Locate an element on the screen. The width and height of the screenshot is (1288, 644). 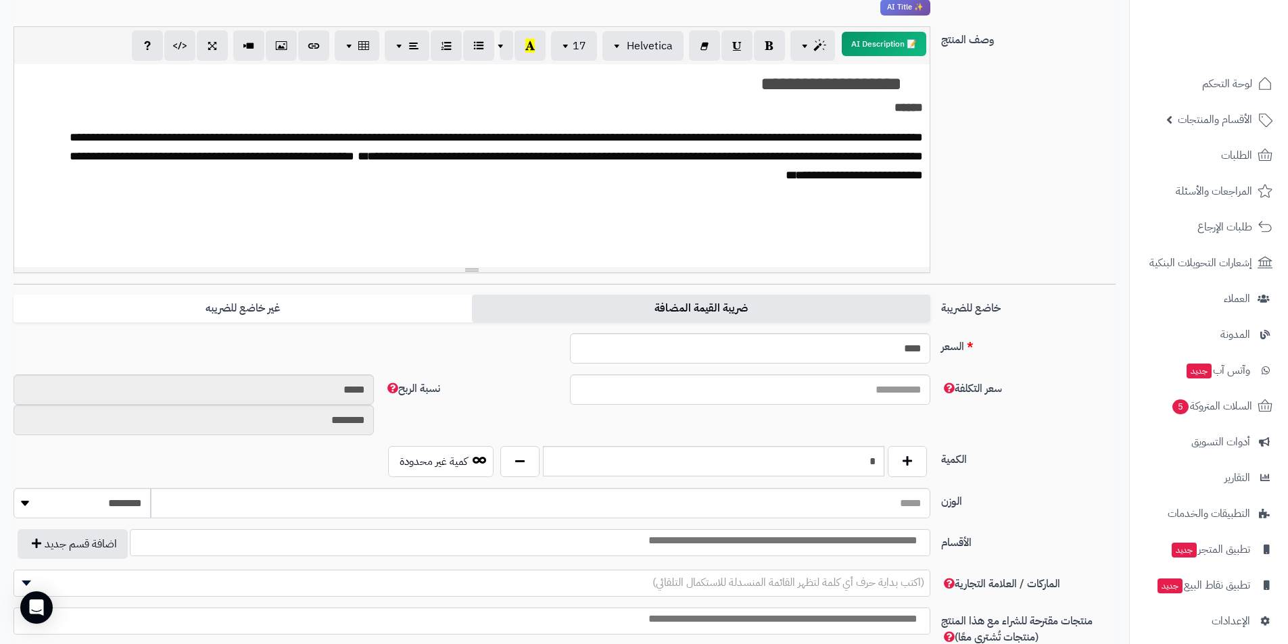
span: الإعدادات is located at coordinates (1230, 621).